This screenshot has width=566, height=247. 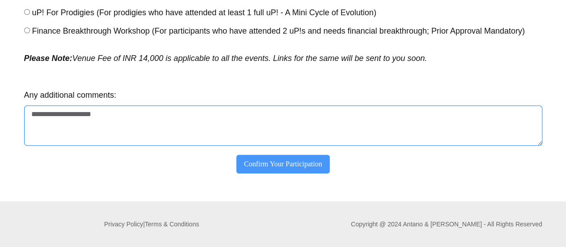 What do you see at coordinates (27, 12) in the screenshot?
I see `input: uP! For Prodigies (For prodigies who have attended at least 1 full uP! - A Mini Cycle of Evolution)` at bounding box center [27, 12].